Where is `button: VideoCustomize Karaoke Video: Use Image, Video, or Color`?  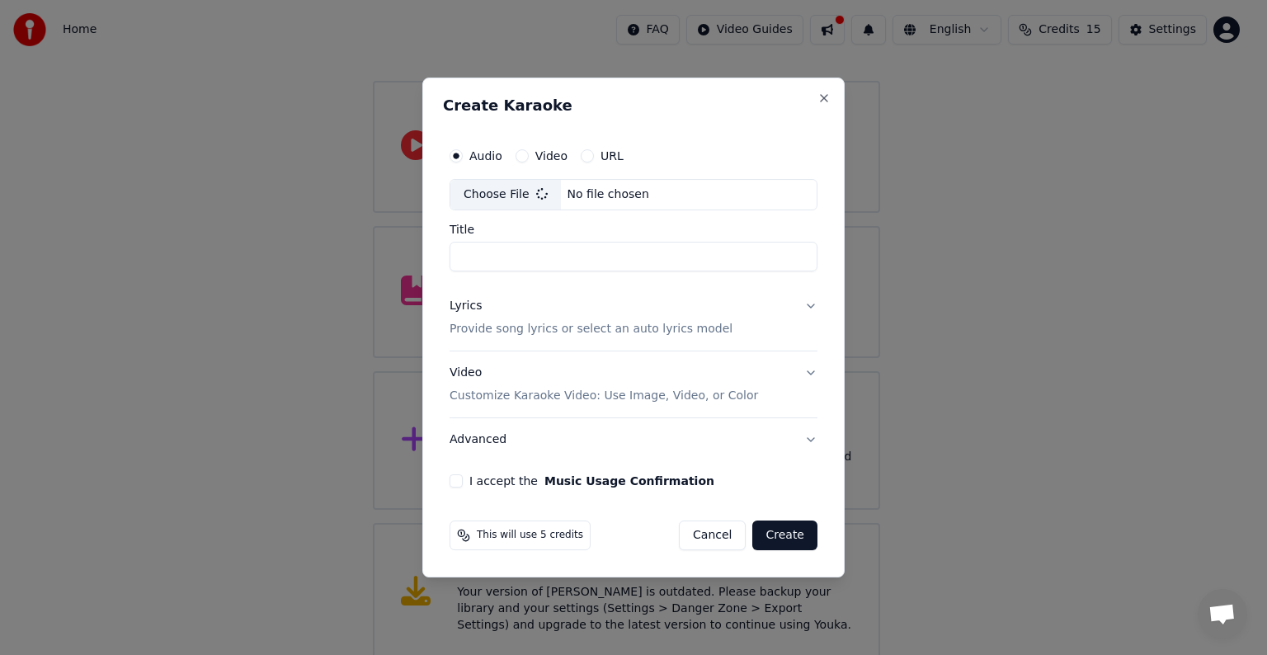 button: VideoCustomize Karaoke Video: Use Image, Video, or Color is located at coordinates (634, 384).